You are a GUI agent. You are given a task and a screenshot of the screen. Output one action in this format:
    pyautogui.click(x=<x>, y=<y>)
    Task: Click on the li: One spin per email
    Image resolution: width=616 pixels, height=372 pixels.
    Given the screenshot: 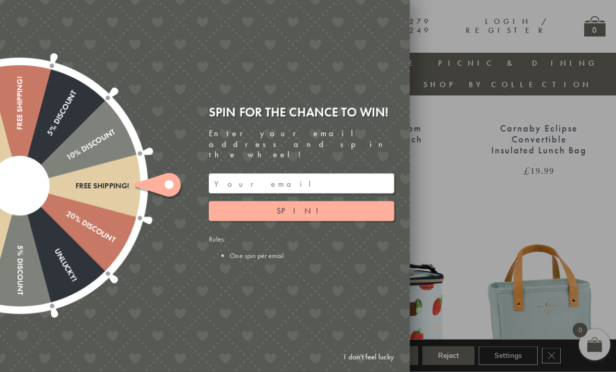 What is the action you would take?
    pyautogui.click(x=312, y=256)
    